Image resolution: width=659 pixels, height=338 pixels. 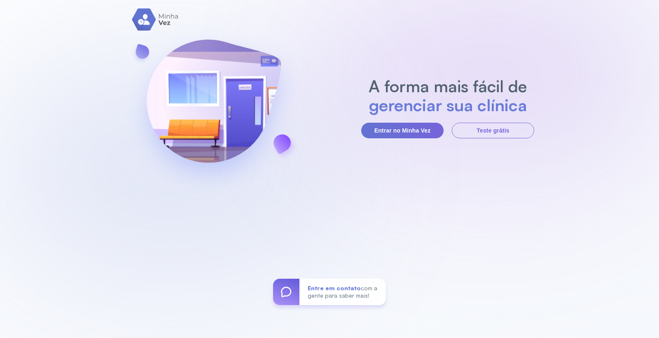 What do you see at coordinates (214, 107) in the screenshot?
I see `img: banner-login.svg` at bounding box center [214, 107].